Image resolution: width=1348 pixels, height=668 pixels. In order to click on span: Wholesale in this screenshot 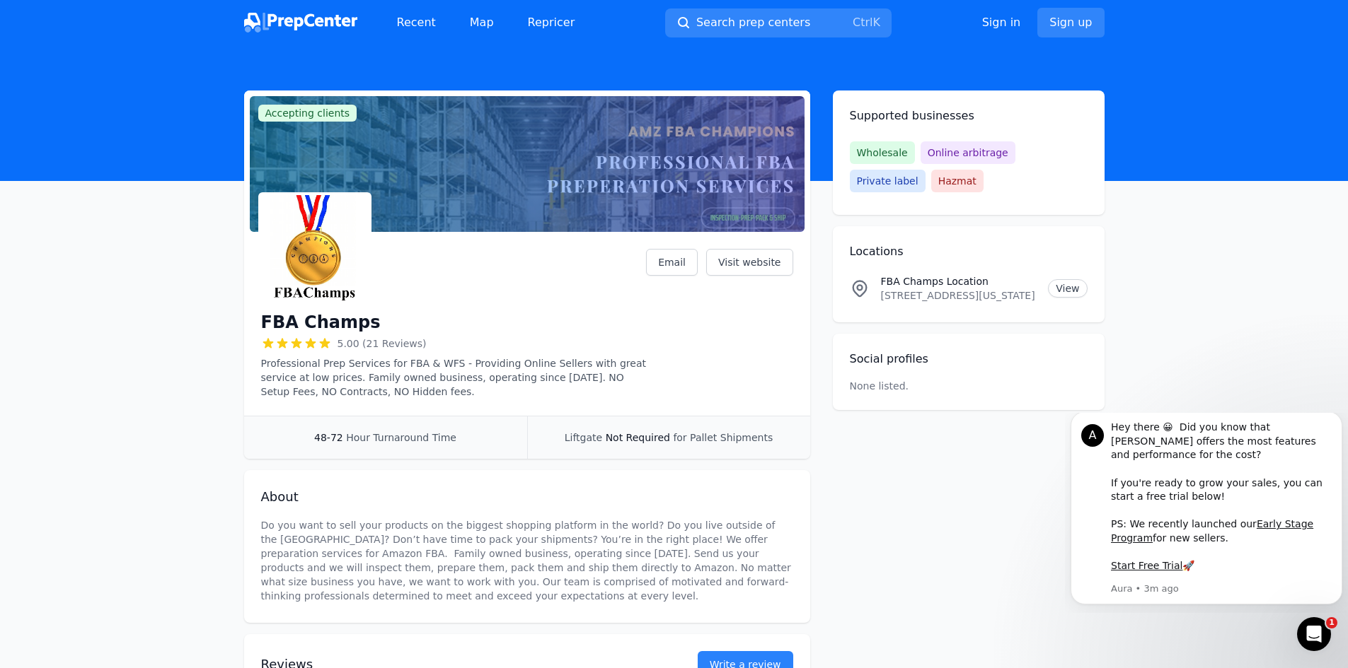, I will do `click(882, 153)`.